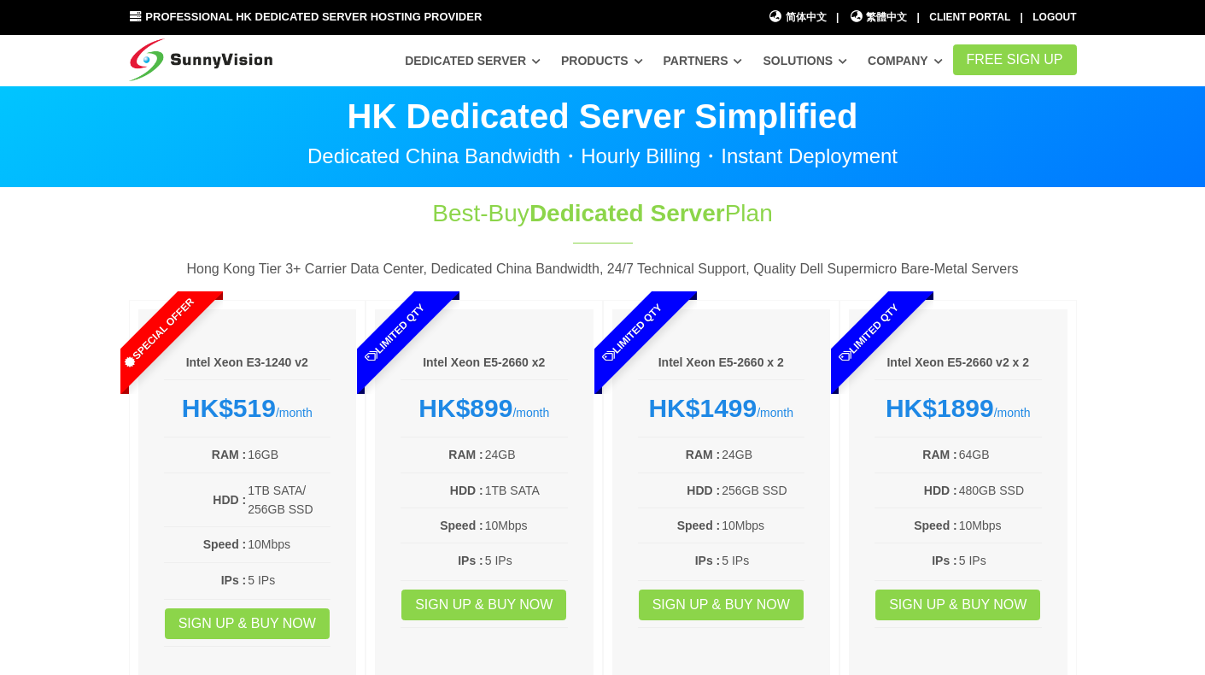  What do you see at coordinates (905, 61) in the screenshot?
I see `a: Company` at bounding box center [905, 61].